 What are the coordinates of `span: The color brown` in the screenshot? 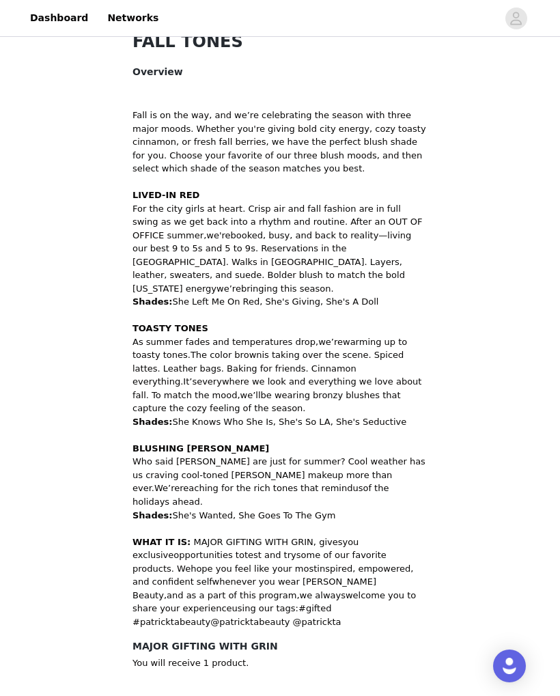 It's located at (226, 355).